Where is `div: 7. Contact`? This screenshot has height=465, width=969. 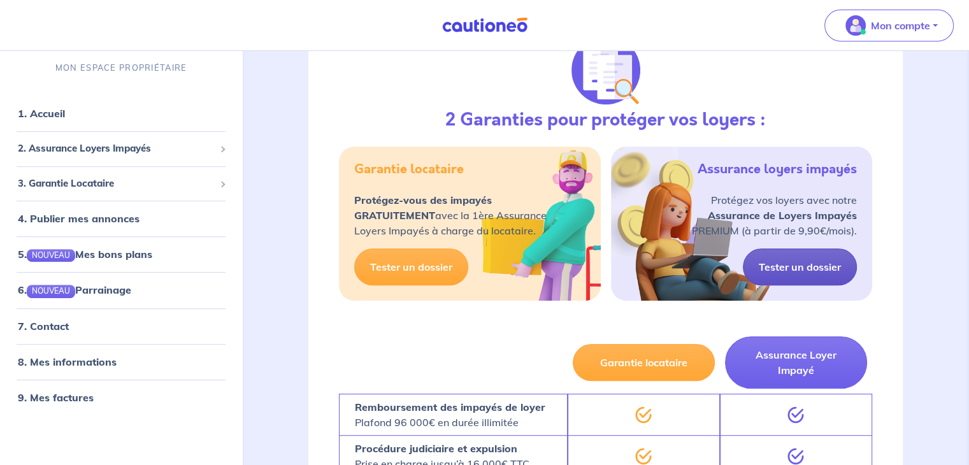
div: 7. Contact is located at coordinates (121, 326).